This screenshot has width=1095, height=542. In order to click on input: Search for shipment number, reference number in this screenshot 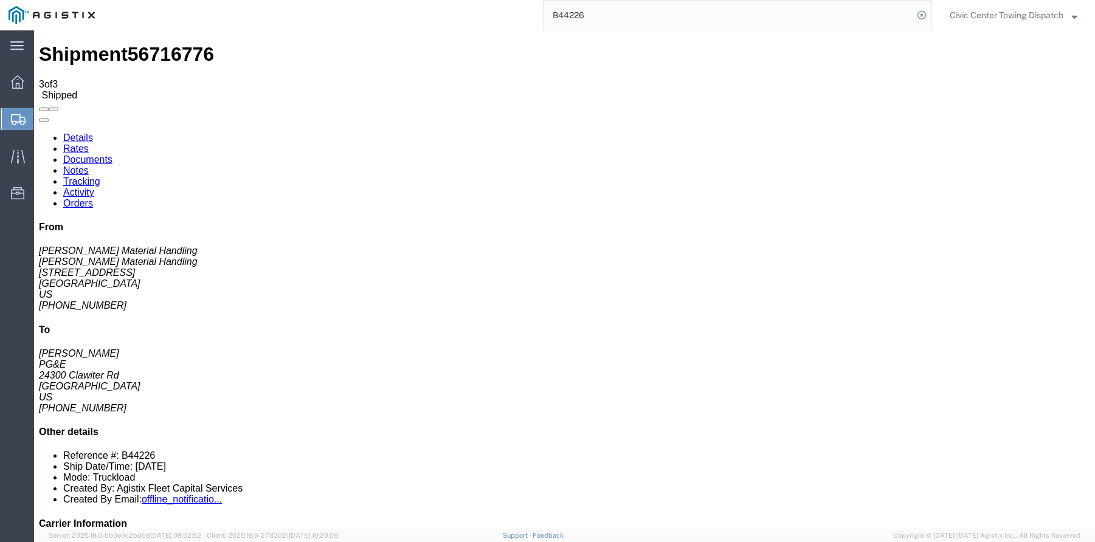, I will do `click(728, 15)`.